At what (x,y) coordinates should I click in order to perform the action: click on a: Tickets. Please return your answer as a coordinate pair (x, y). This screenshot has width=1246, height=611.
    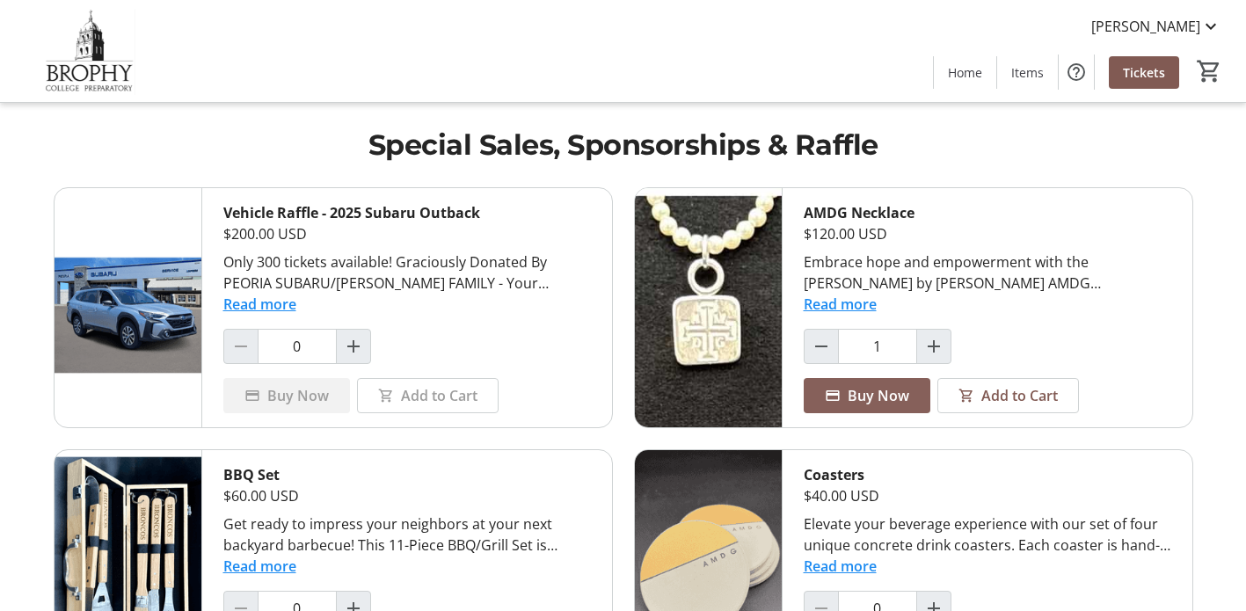
    Looking at the image, I should click on (1144, 72).